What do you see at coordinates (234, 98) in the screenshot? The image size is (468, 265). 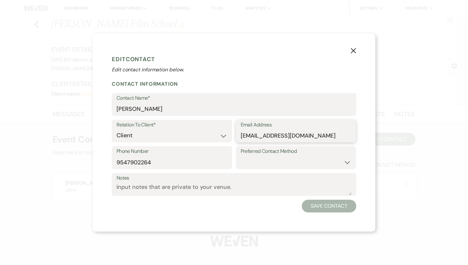 I see `label: Contact Name*` at bounding box center [234, 98].